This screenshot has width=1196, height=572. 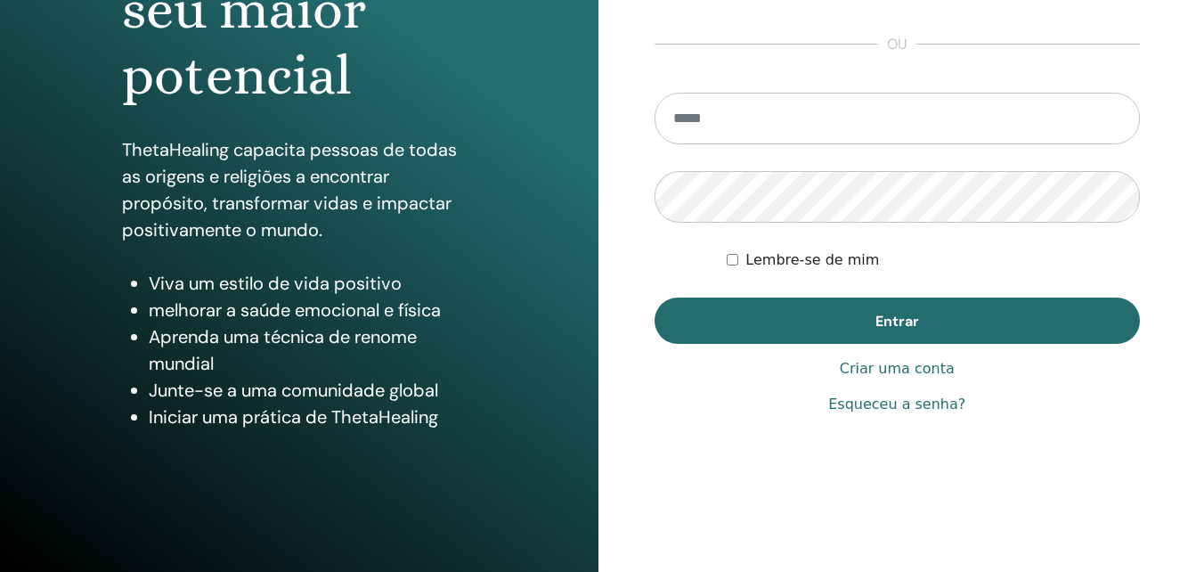 I want to click on a: Esqueceu a senha?, so click(x=897, y=404).